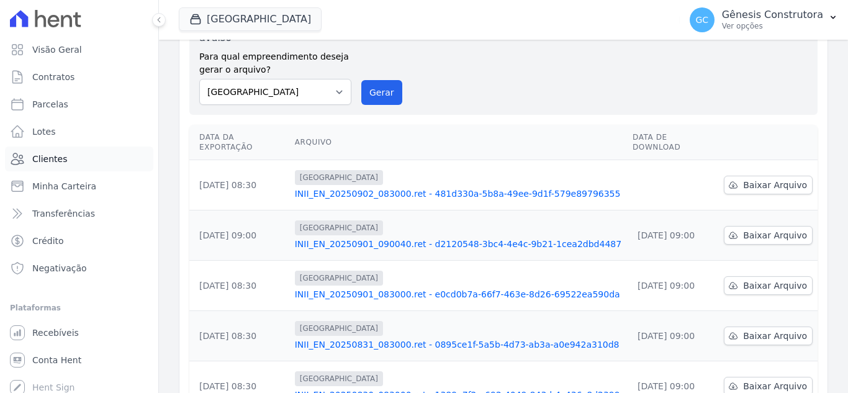 The image size is (848, 393). I want to click on p: Gênesis Construtora, so click(773, 15).